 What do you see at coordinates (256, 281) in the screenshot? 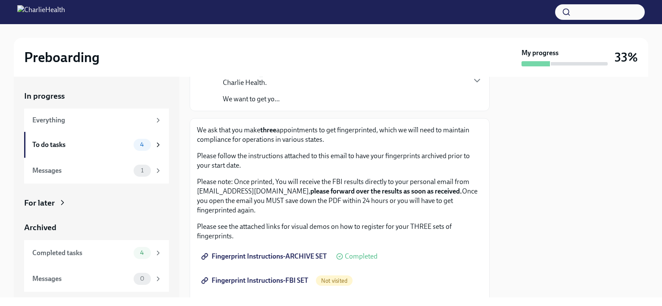
I see `a: Fingerprint Instructions-FBI SET` at bounding box center [256, 281].